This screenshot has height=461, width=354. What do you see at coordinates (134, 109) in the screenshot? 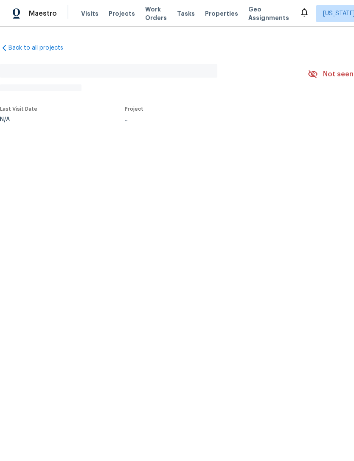
I see `span: Project` at bounding box center [134, 109].